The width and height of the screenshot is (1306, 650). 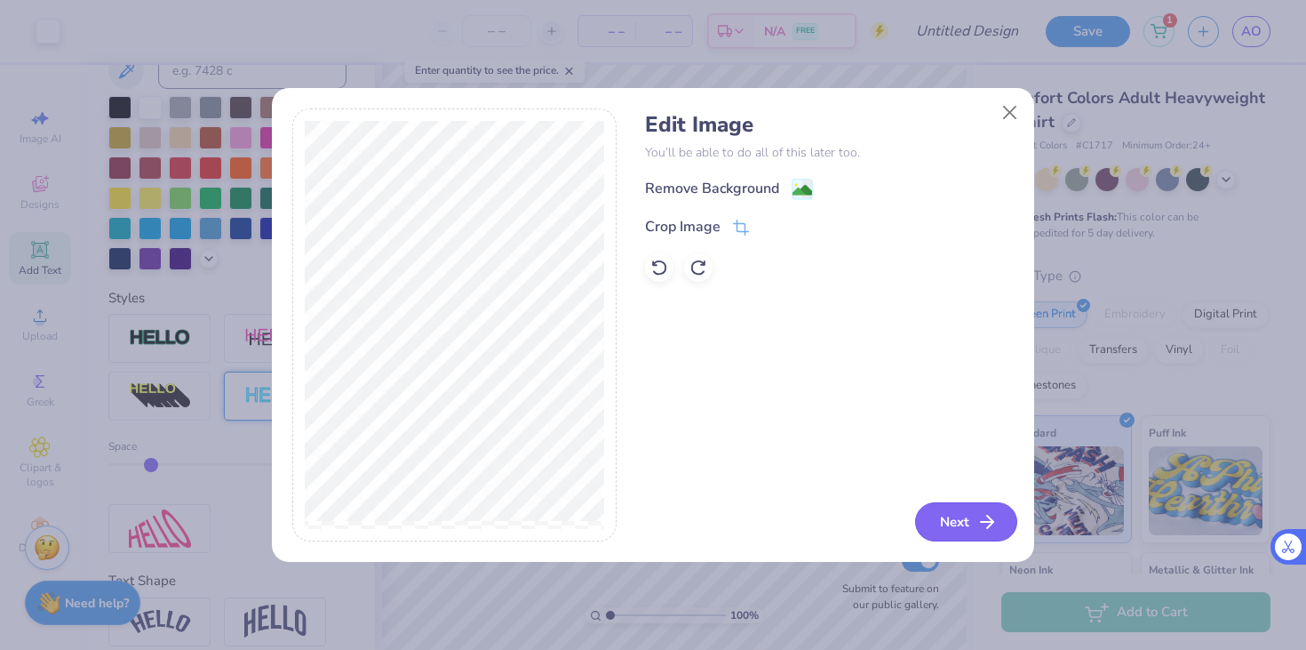 I want to click on button: Next, so click(x=966, y=522).